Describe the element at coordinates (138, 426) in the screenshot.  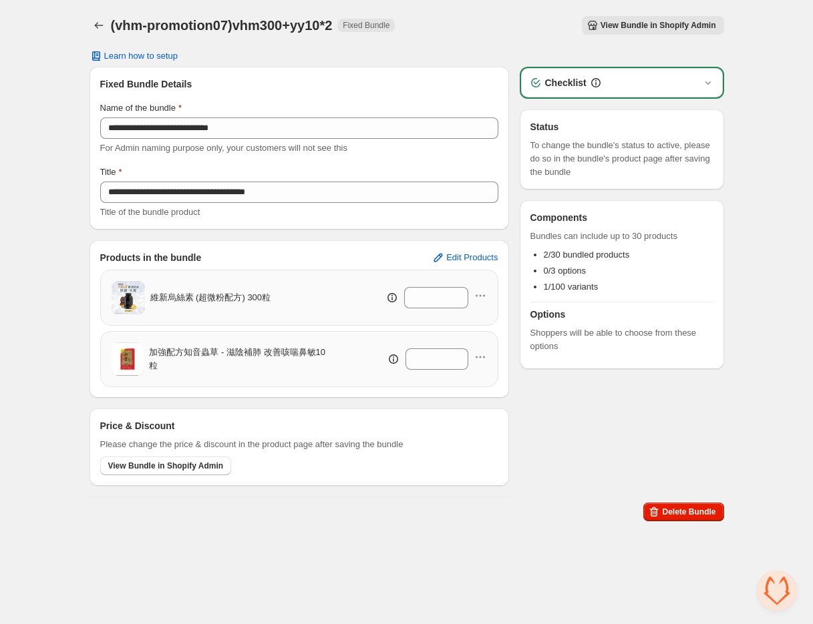
I see `h3: Price & Discount` at that location.